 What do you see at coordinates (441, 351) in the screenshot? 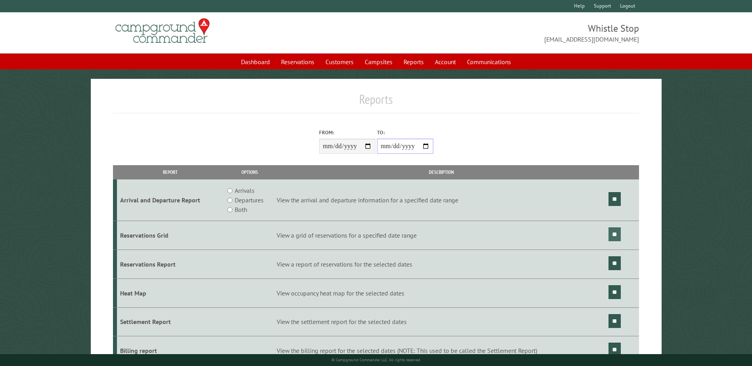
I see `td: View the billing report for the selected dates (NOTE: This used to be called the Settlement Report)` at bounding box center [441, 351].